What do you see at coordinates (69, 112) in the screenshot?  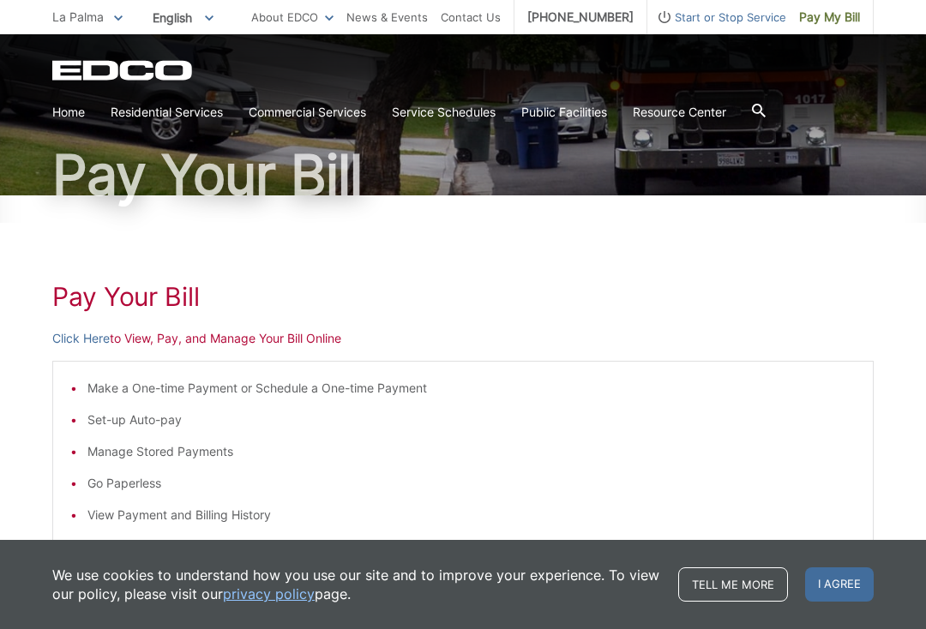 I see `a: Home` at bounding box center [69, 112].